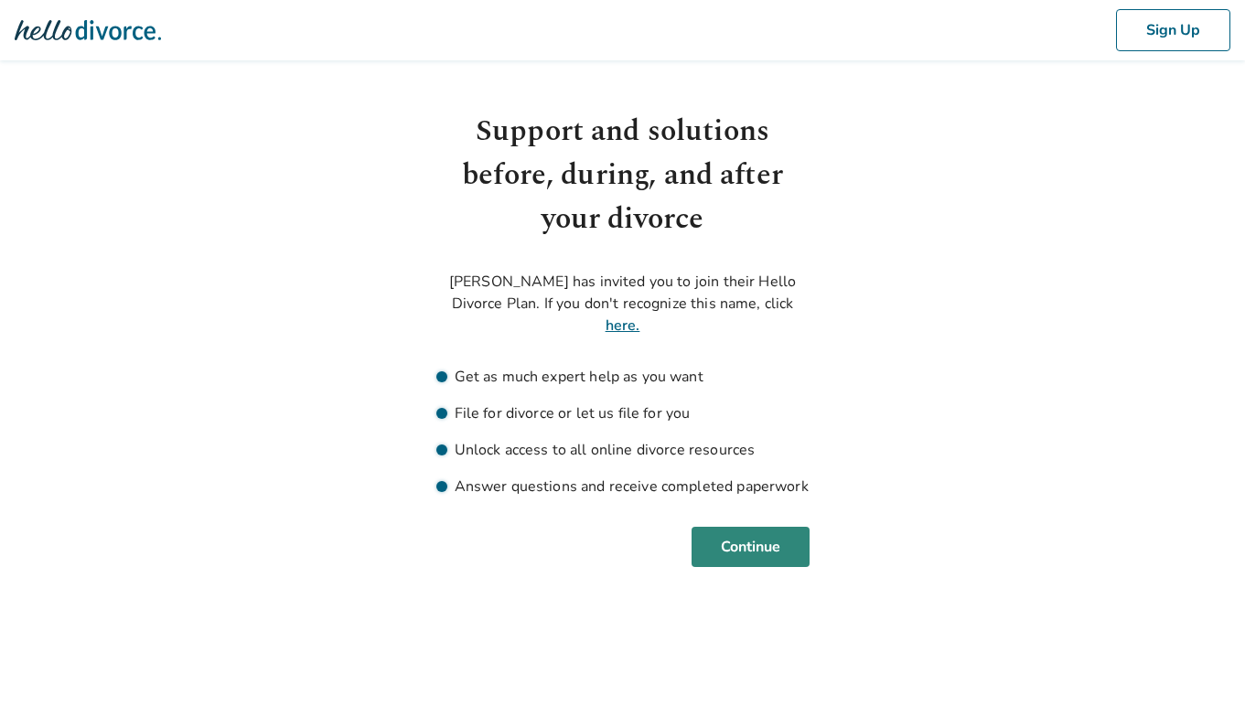  Describe the element at coordinates (750, 547) in the screenshot. I see `button: Continue` at that location.